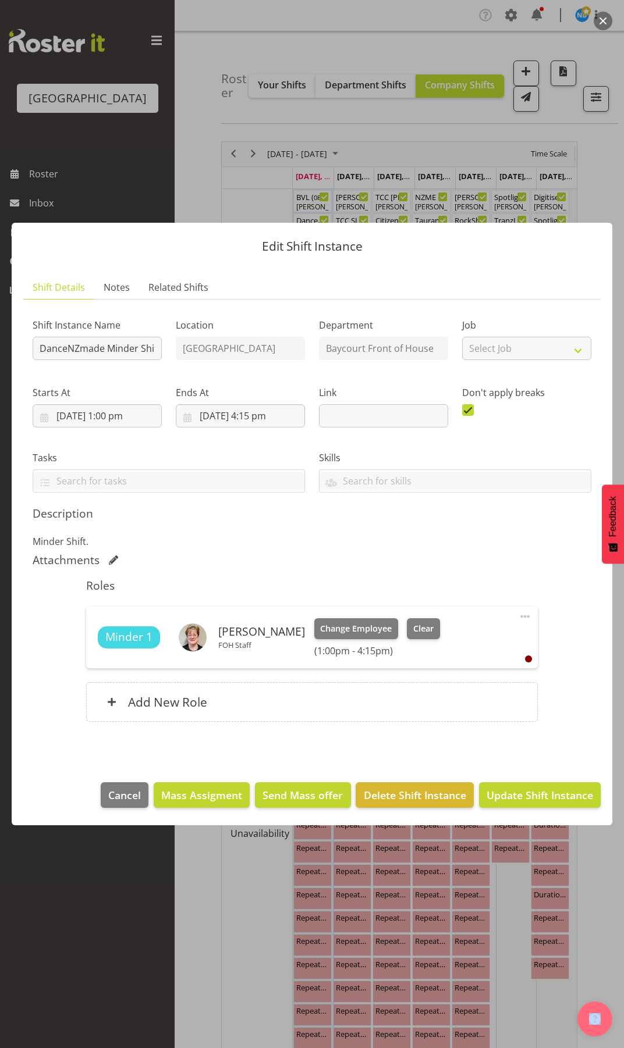 Image resolution: width=624 pixels, height=1048 pixels. I want to click on label: Location, so click(240, 325).